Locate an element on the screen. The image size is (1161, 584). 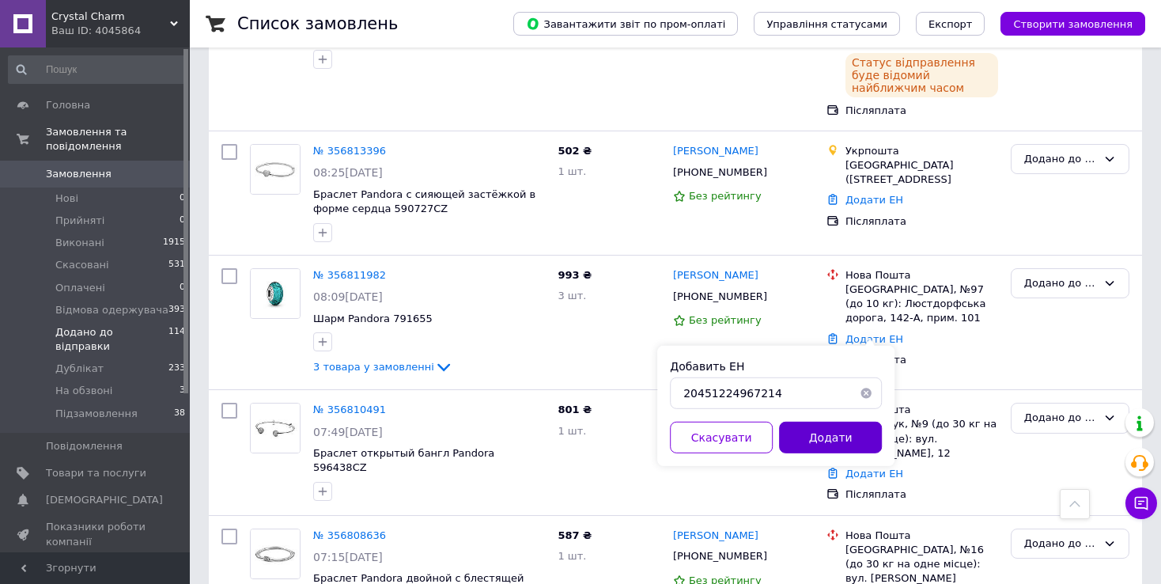
a: Браслет Pandora с сияющей застёжкой в форме сердца 590727CZ is located at coordinates (424, 202).